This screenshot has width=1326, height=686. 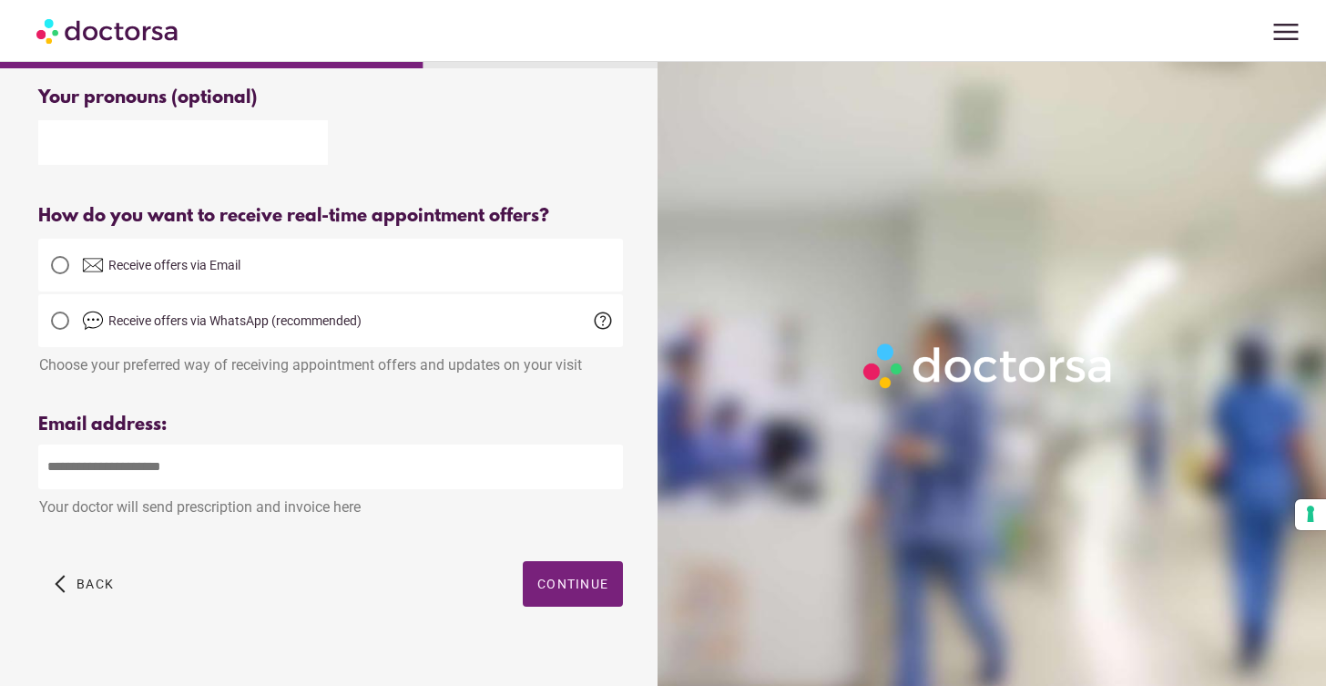 I want to click on span: Back, so click(x=95, y=584).